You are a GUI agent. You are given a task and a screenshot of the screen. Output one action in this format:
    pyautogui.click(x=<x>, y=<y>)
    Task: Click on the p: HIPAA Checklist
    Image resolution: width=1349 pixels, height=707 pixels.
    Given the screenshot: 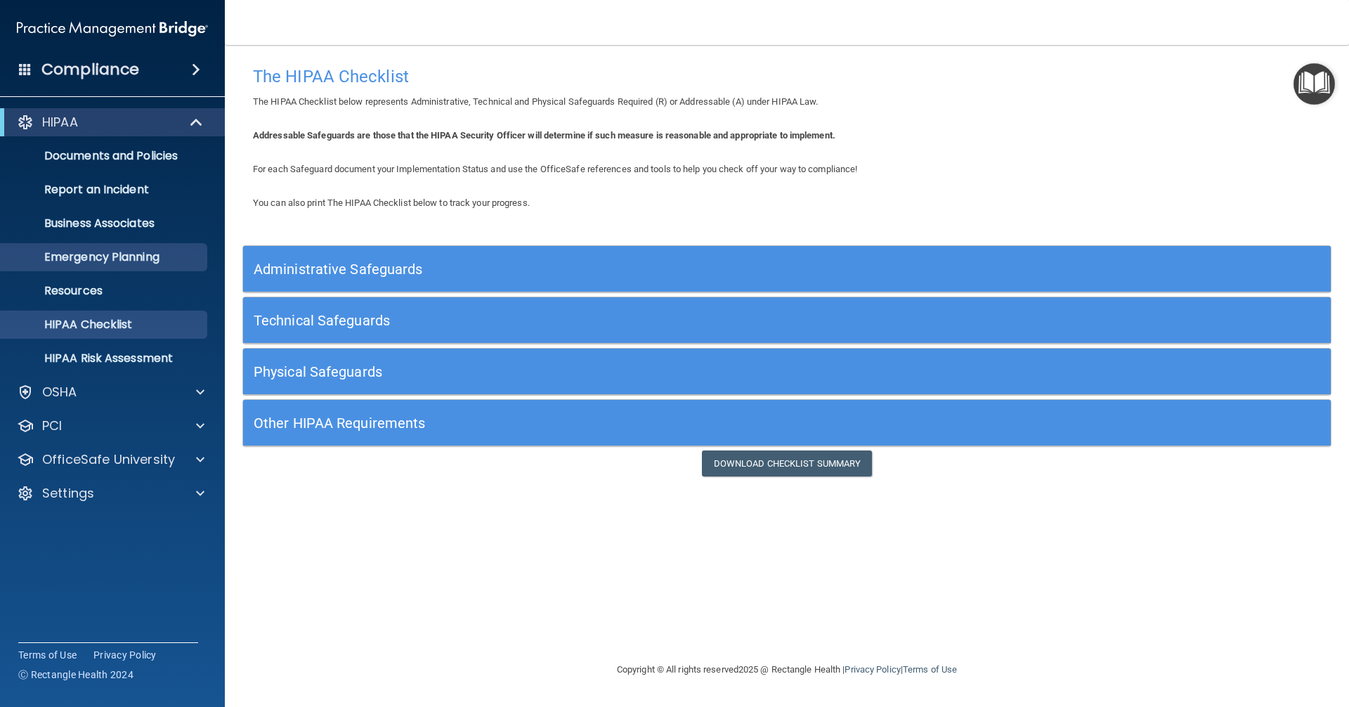 What is the action you would take?
    pyautogui.click(x=105, y=325)
    